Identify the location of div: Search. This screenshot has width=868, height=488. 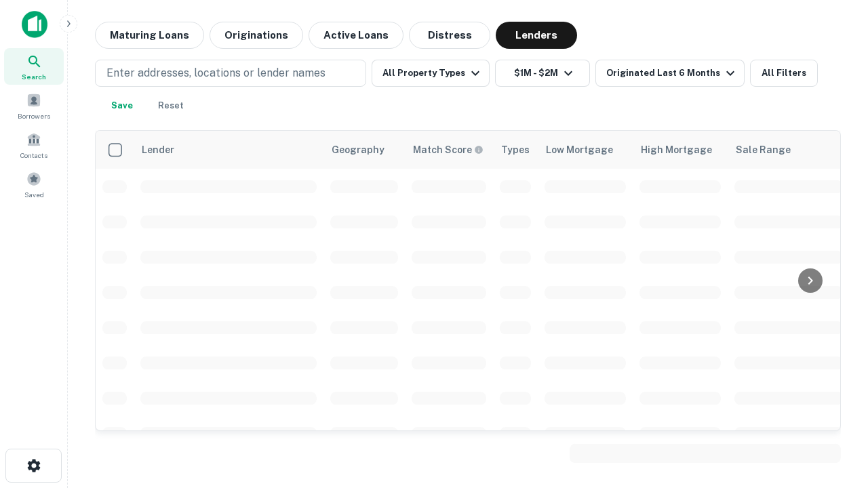
(34, 66).